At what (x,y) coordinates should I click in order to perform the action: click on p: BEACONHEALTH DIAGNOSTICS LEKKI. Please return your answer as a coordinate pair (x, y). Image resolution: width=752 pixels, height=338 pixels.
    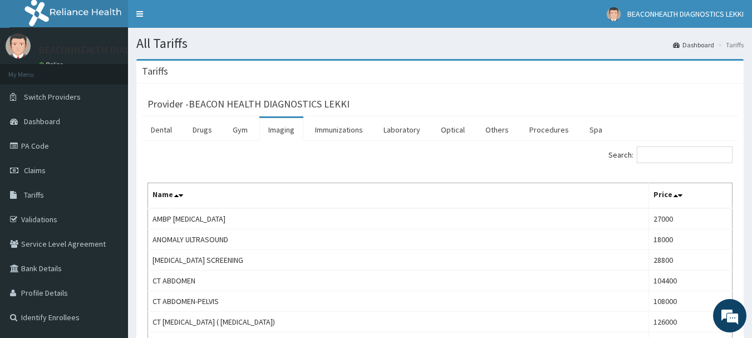
    Looking at the image, I should click on (118, 50).